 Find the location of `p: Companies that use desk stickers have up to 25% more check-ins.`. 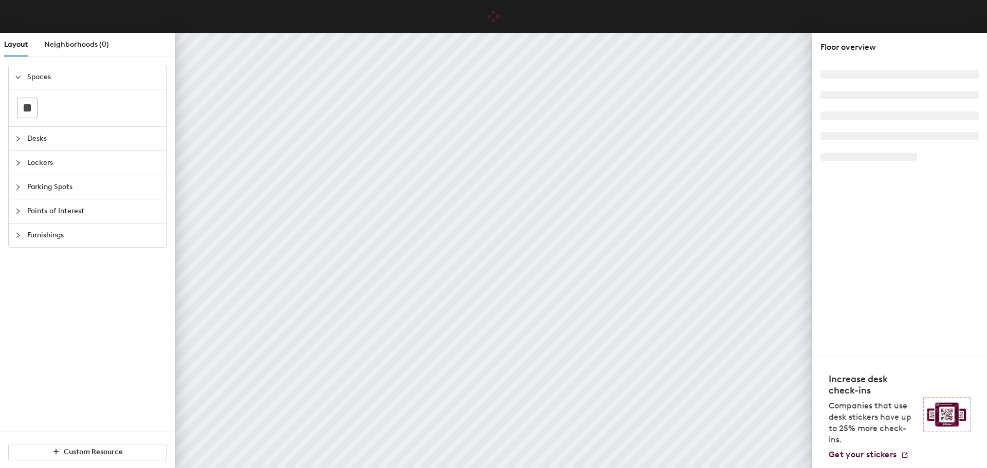

p: Companies that use desk stickers have up to 25% more check-ins. is located at coordinates (873, 423).